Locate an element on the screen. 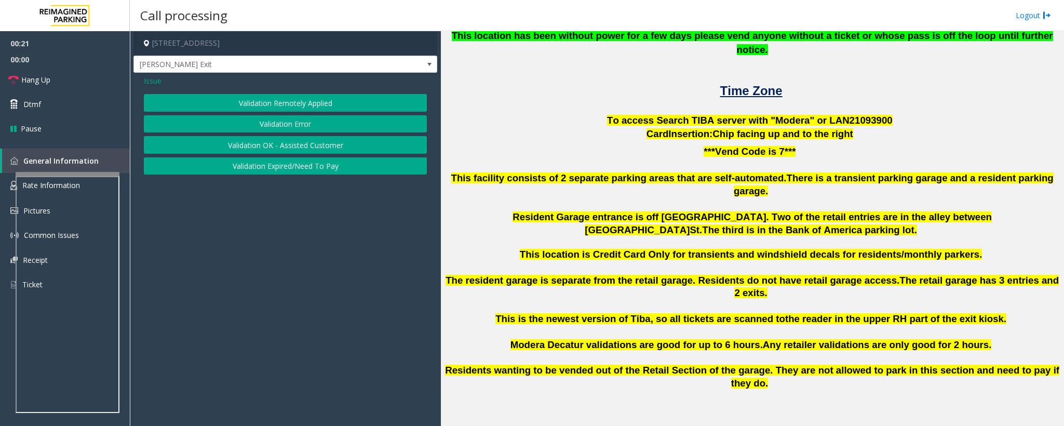  button: Validation Remotely Applied is located at coordinates (285, 103).